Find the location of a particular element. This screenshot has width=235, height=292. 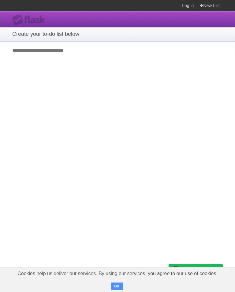

a: Buy me a coffee is located at coordinates (196, 270).